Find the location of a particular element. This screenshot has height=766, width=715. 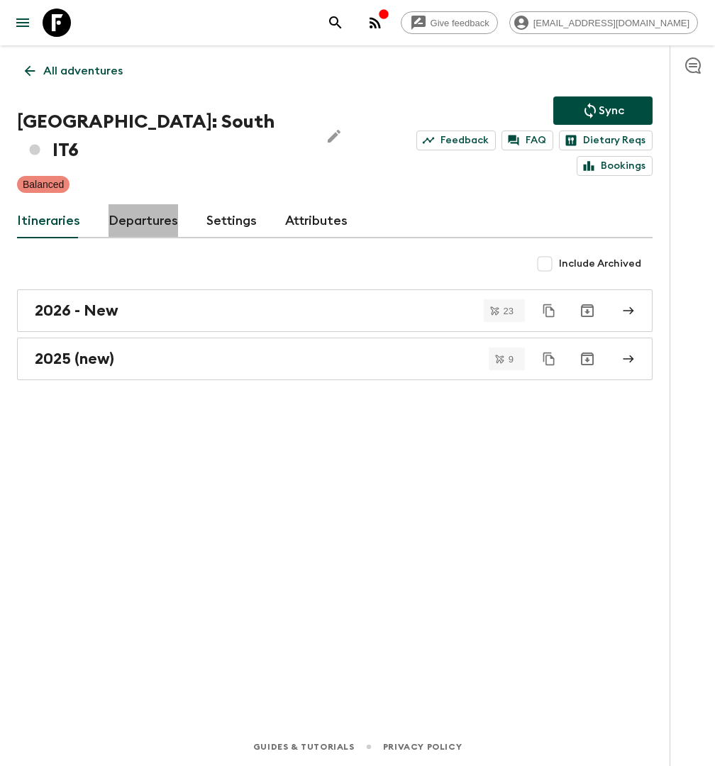

a: Feedback is located at coordinates (456, 140).